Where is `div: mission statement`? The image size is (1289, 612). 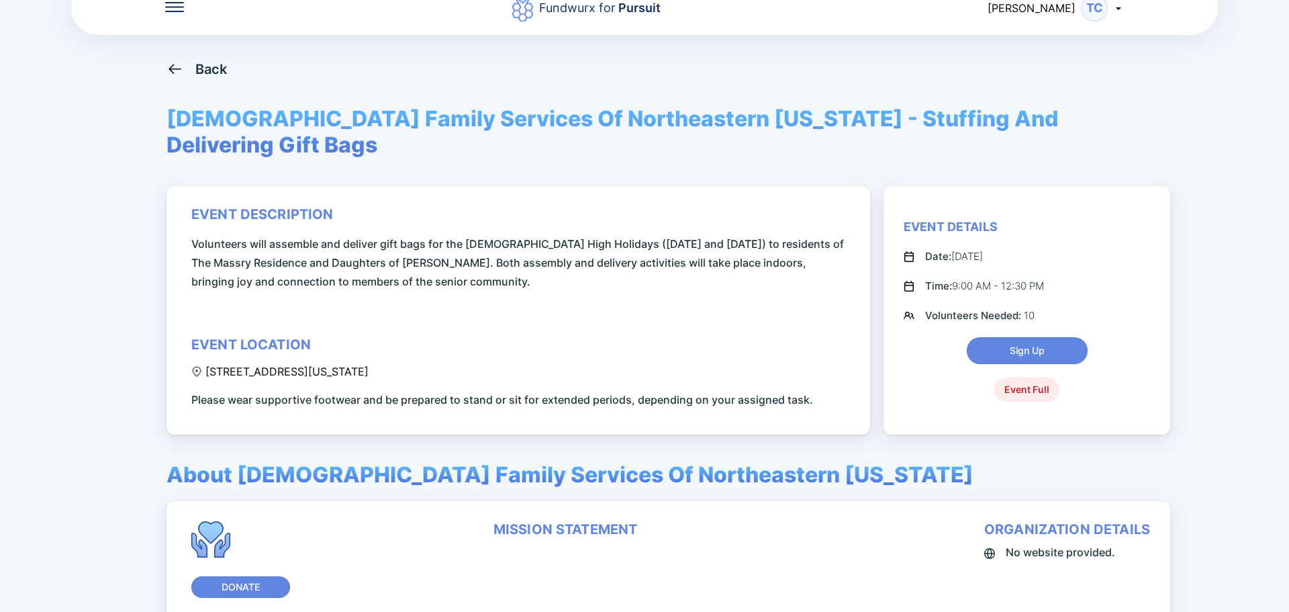 div: mission statement is located at coordinates (565, 529).